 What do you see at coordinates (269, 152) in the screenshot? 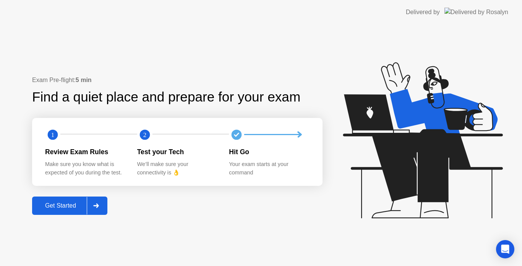
I see `div: Hit Go` at bounding box center [269, 152].